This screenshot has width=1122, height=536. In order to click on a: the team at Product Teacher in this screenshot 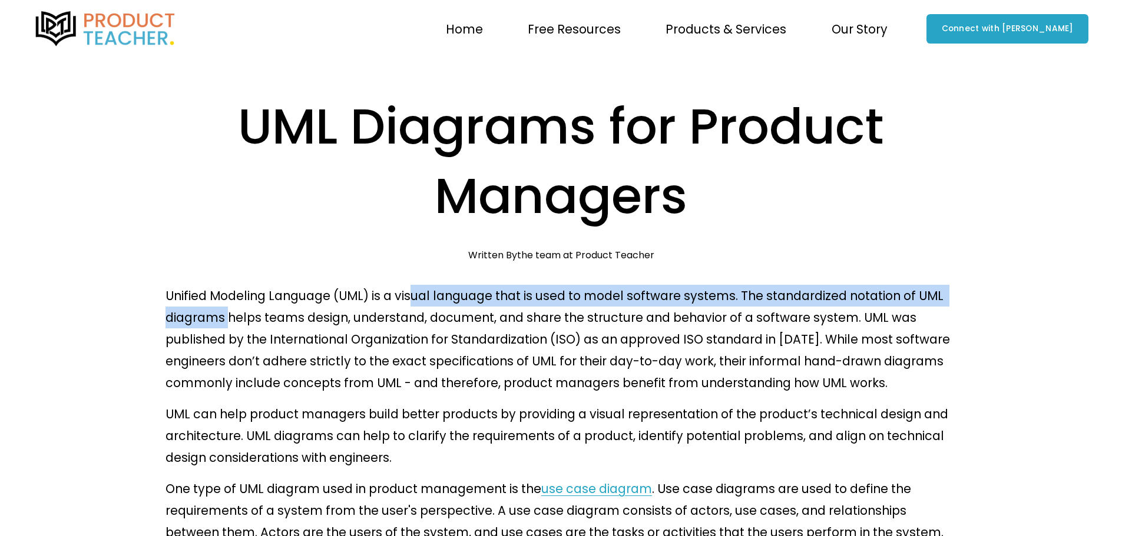, I will do `click(585, 255)`.